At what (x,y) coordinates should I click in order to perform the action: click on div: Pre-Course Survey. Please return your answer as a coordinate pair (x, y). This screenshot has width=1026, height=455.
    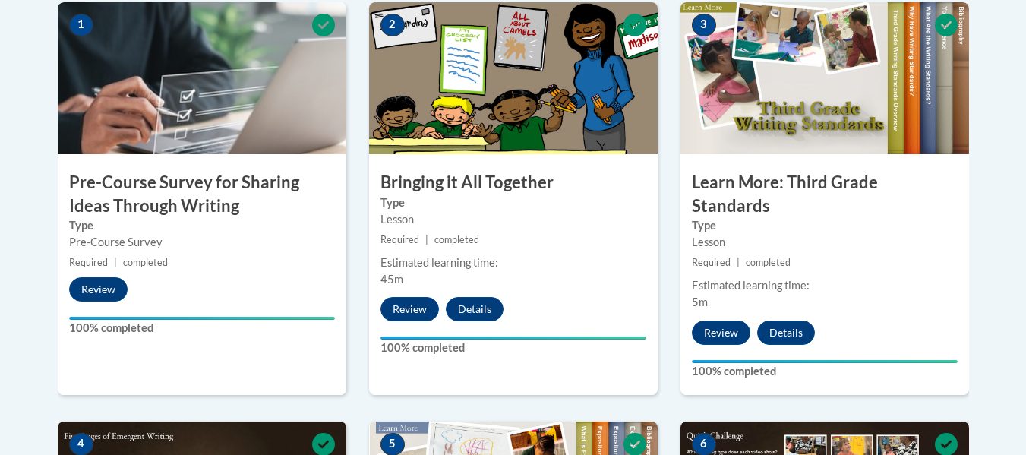
    Looking at the image, I should click on (202, 242).